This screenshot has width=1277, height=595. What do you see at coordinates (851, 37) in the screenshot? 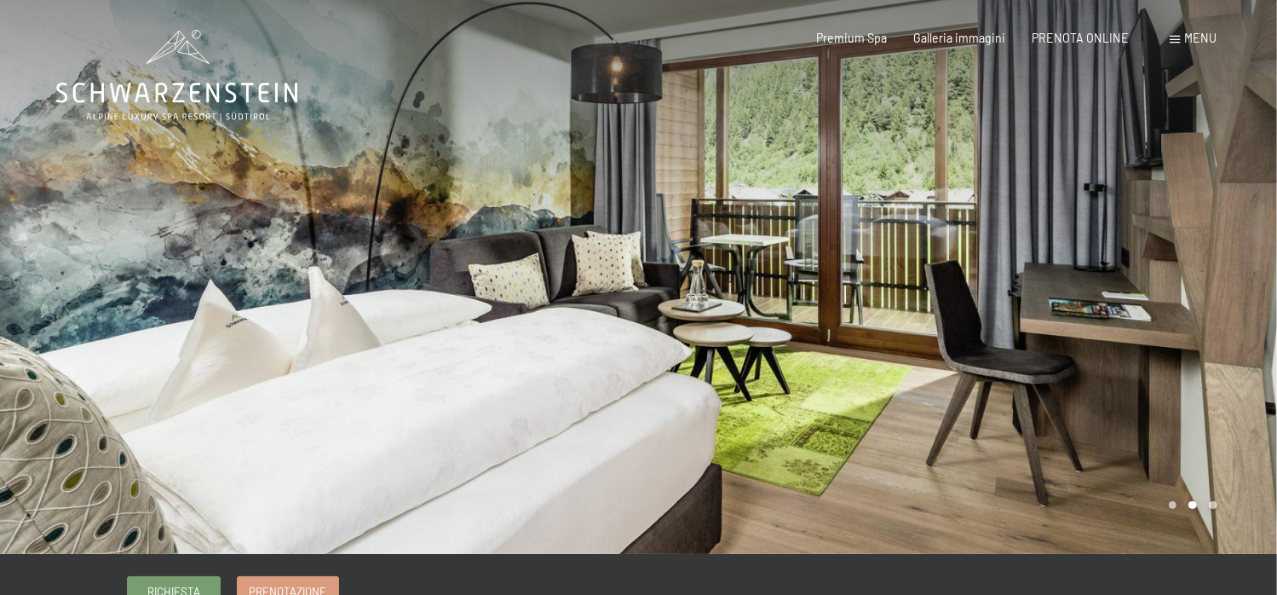
I see `a: Premium Spa` at bounding box center [851, 37].